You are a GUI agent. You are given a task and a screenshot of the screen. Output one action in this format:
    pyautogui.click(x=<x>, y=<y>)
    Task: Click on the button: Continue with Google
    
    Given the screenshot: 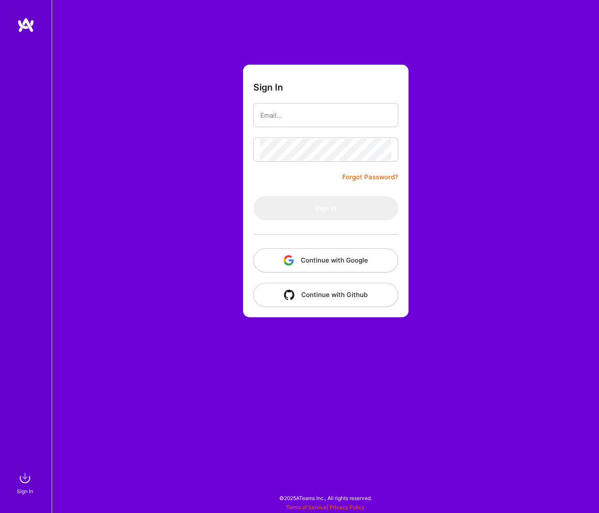 What is the action you would take?
    pyautogui.click(x=326, y=260)
    